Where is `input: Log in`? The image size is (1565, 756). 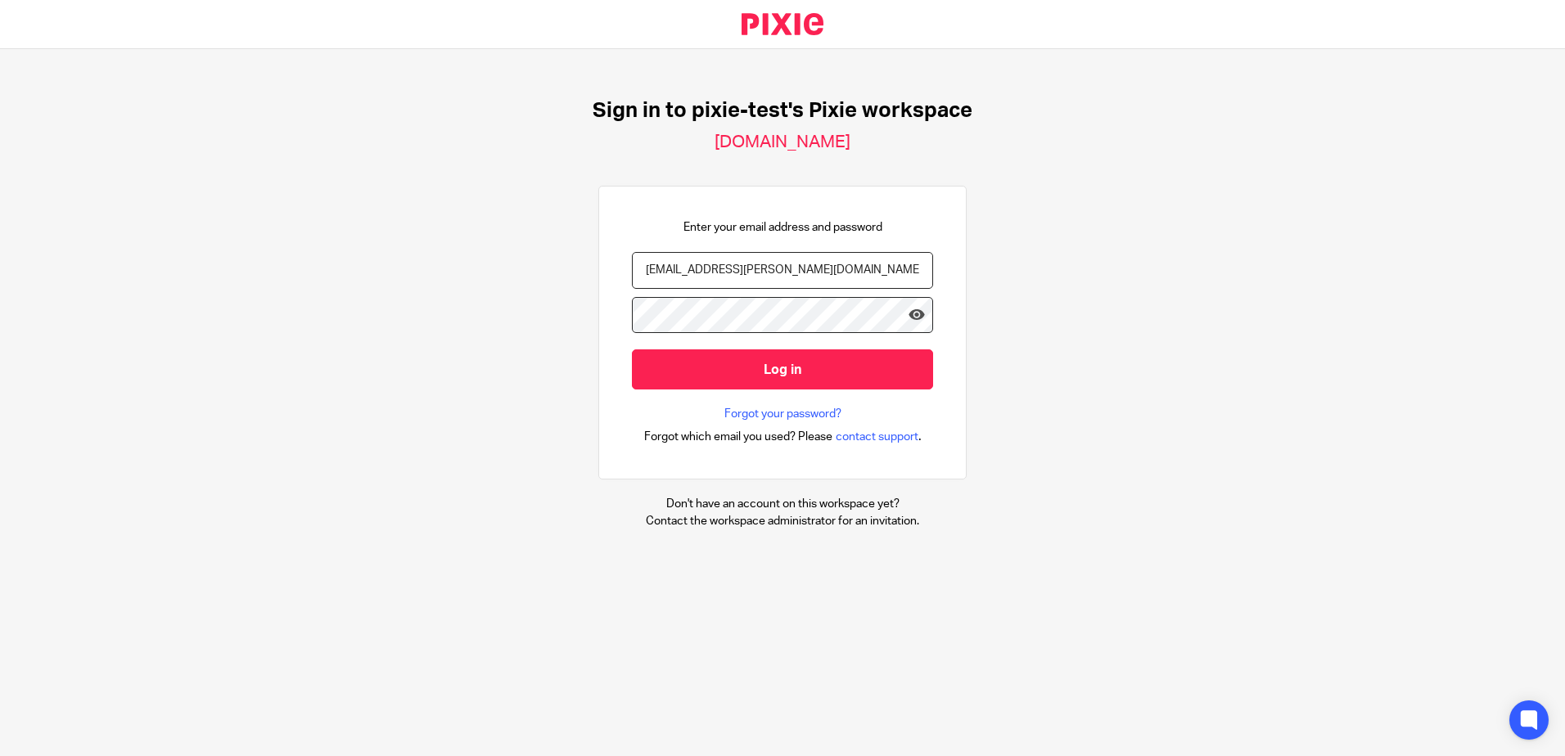 input: Log in is located at coordinates (782, 369).